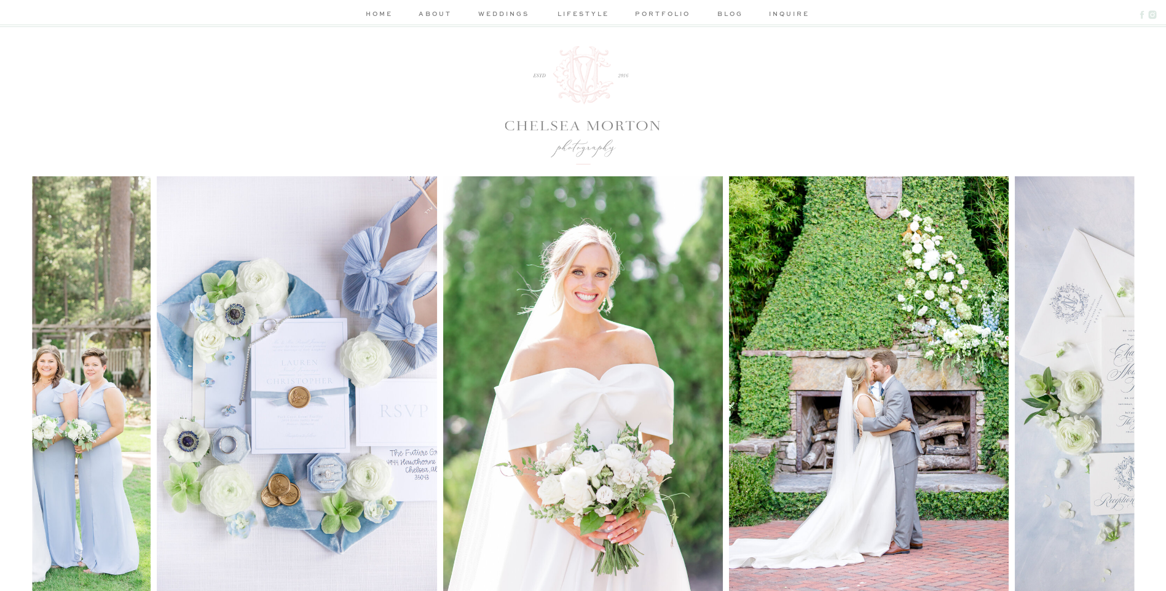  What do you see at coordinates (435, 15) in the screenshot?
I see `nav: about` at bounding box center [435, 15].